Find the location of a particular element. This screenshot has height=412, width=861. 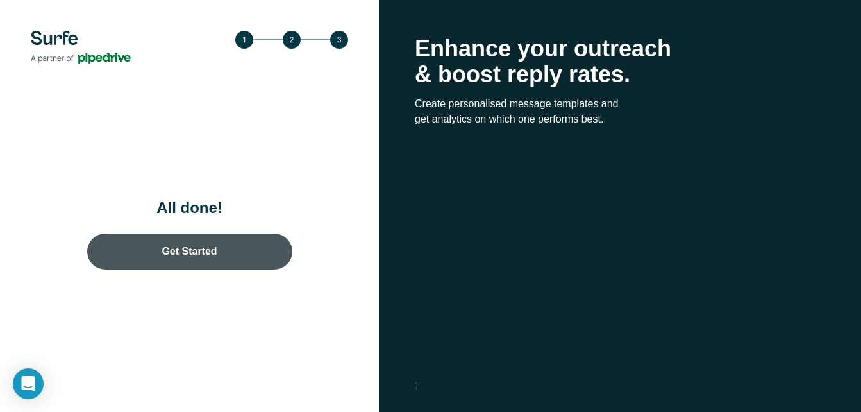

img: Surfe's logo is located at coordinates (81, 47).